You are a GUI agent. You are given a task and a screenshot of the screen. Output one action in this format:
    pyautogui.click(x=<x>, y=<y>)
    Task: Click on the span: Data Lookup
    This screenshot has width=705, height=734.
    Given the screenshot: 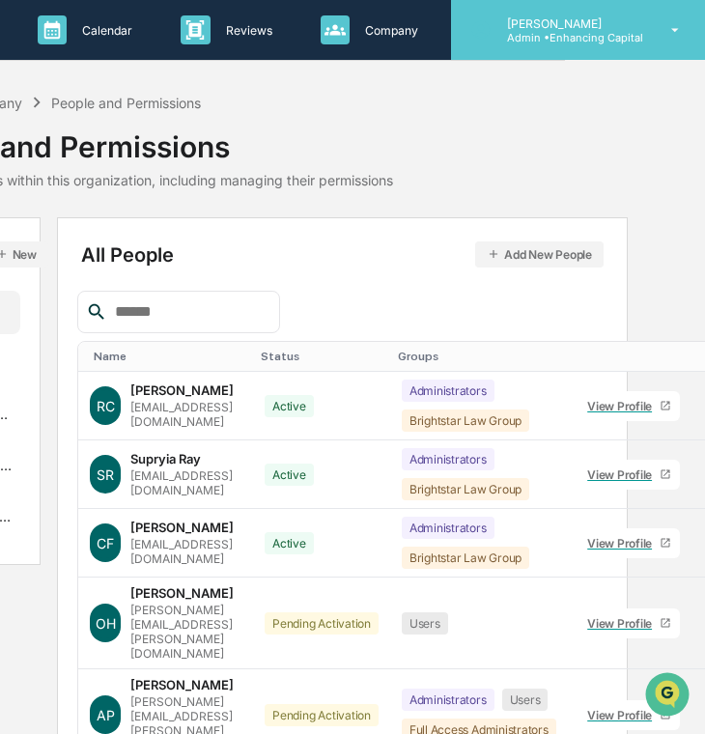 What is the action you would take?
    pyautogui.click(x=80, y=441)
    